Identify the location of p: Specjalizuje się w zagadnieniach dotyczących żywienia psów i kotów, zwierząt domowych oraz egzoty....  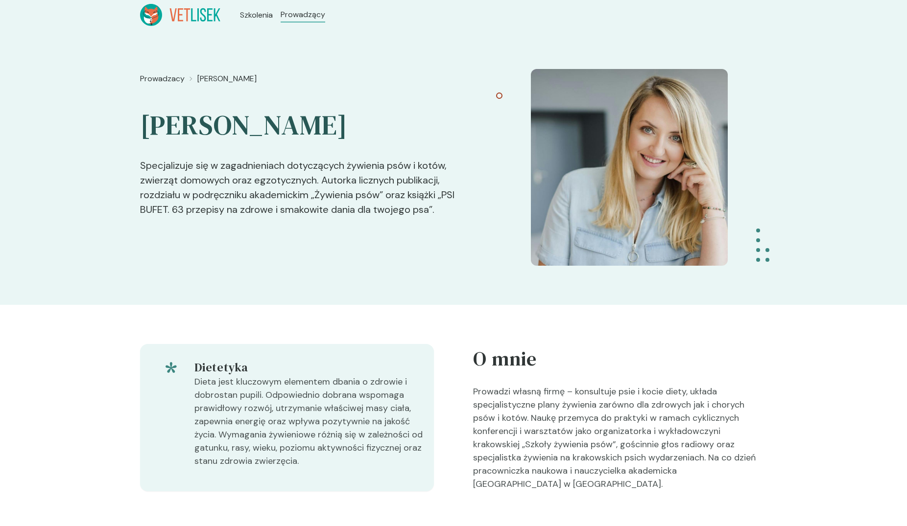
(310, 180).